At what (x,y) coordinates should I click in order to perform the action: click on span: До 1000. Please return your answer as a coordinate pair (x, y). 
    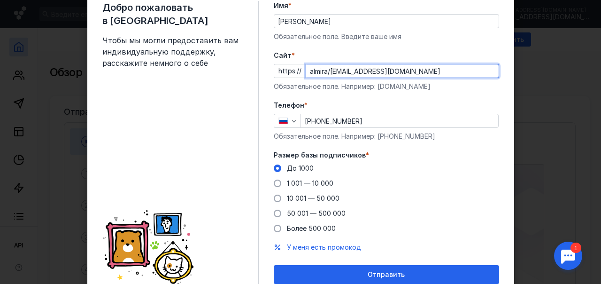
    Looking at the image, I should click on (300, 168).